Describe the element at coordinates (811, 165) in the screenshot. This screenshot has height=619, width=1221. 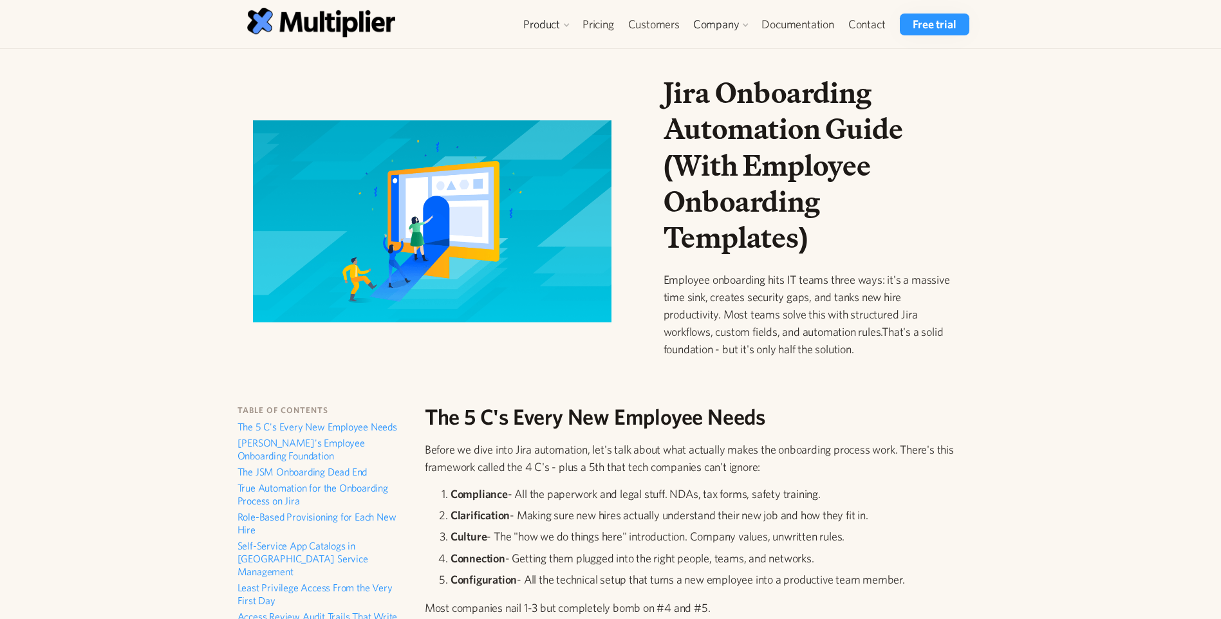
I see `h1: Jira Onboarding Automation Guide (With Employee Onboarding Templates)` at that location.